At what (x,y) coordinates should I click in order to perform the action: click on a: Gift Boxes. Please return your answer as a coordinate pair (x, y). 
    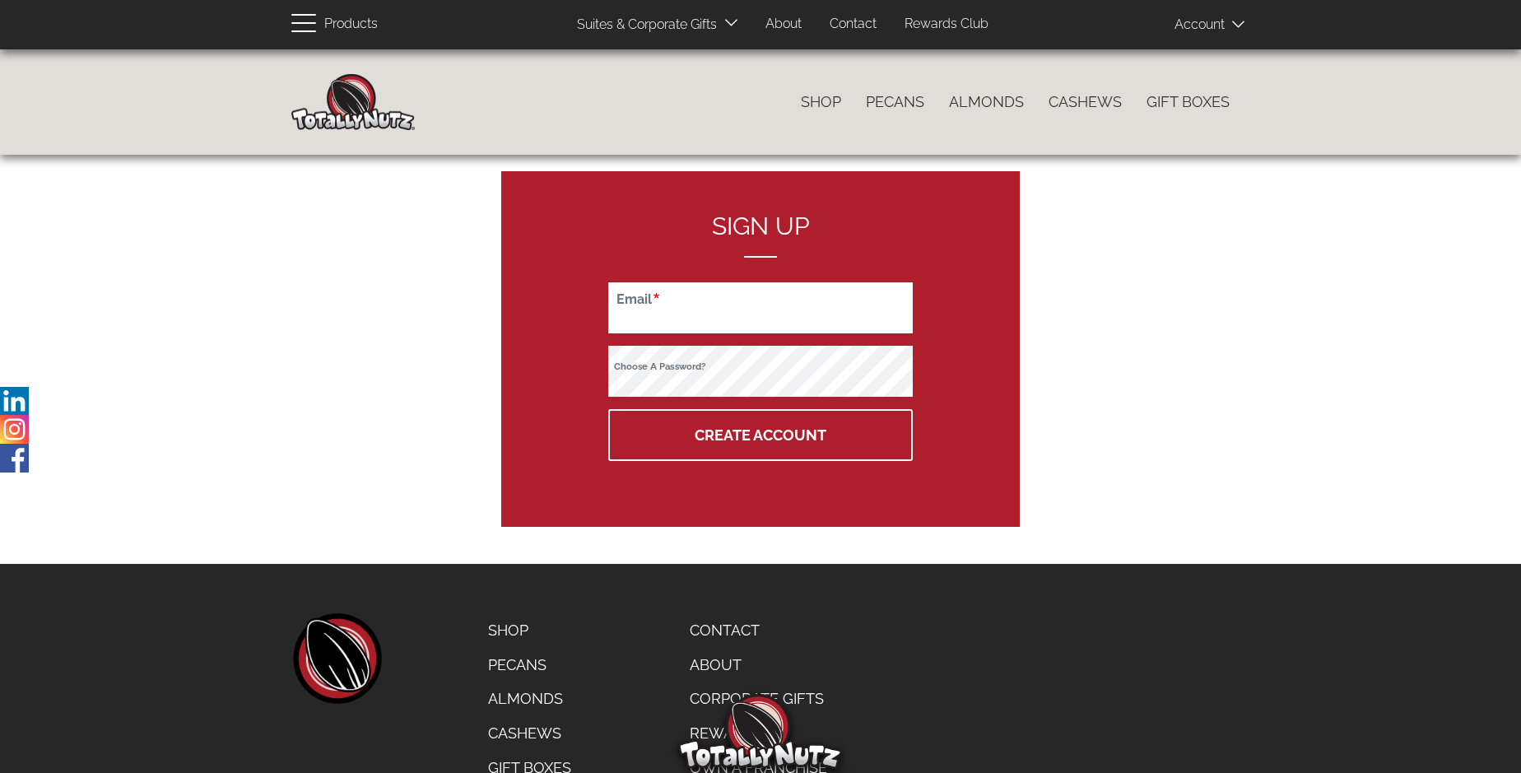
    Looking at the image, I should click on (1187, 102).